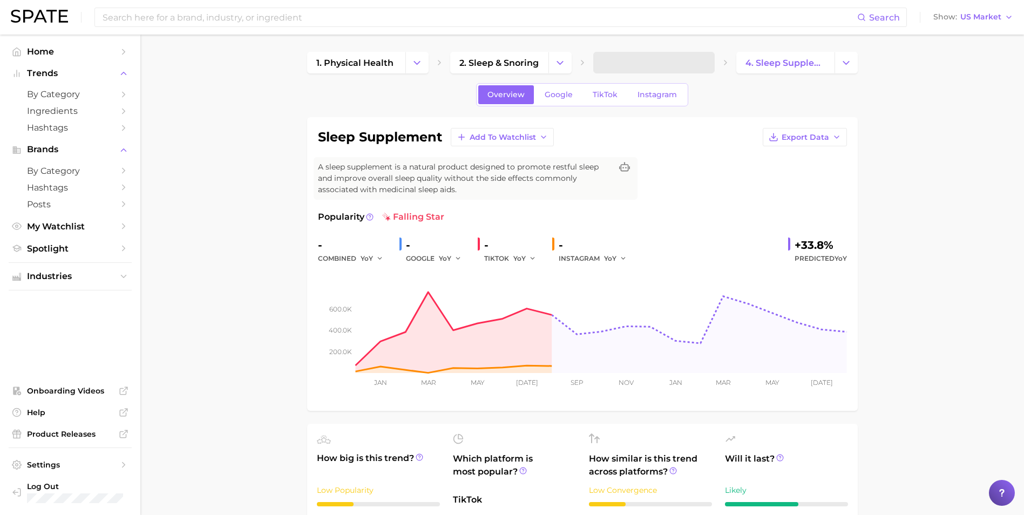 This screenshot has width=1024, height=515. What do you see at coordinates (341, 217) in the screenshot?
I see `span: Popularity` at bounding box center [341, 217].